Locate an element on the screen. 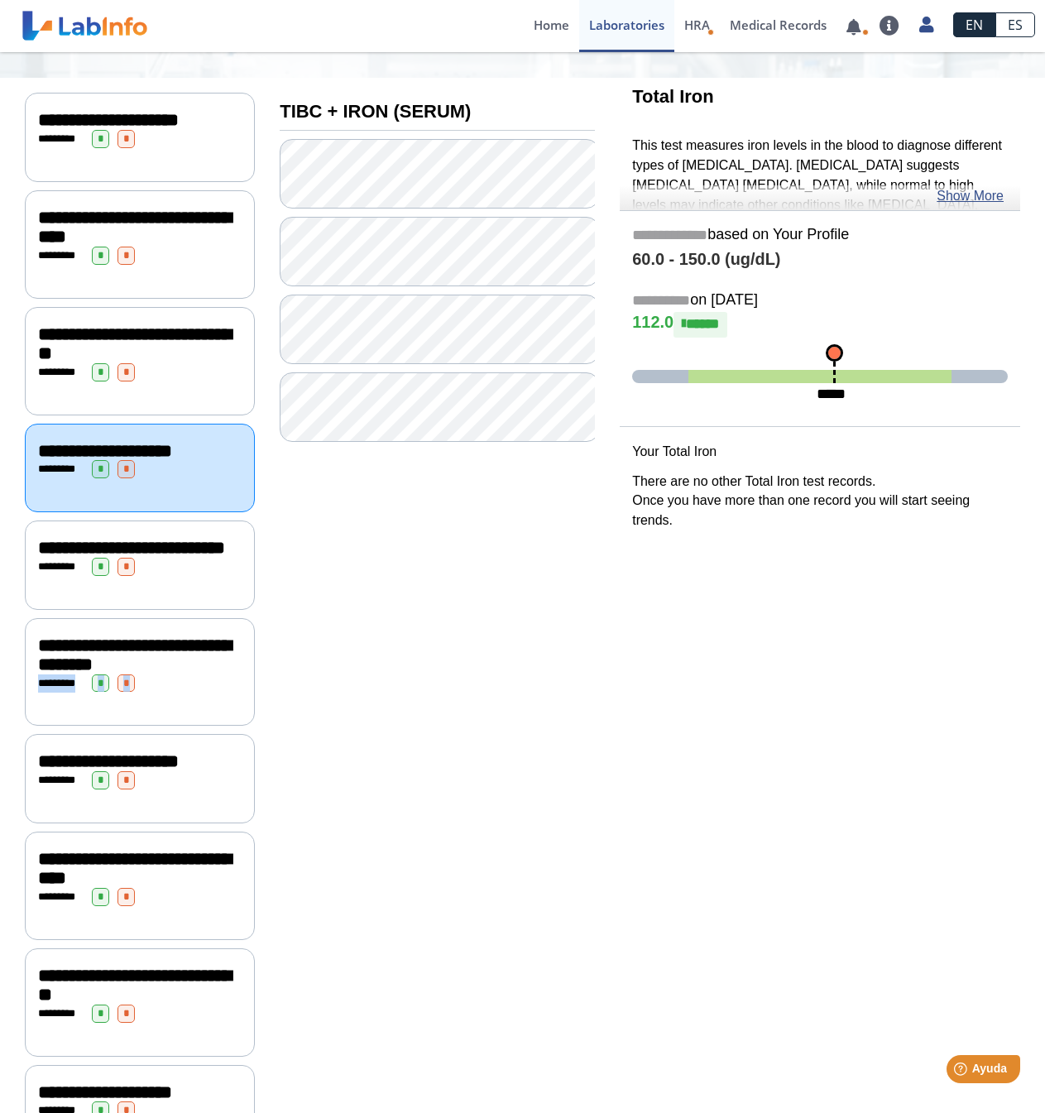  b: Total Iron is located at coordinates (673, 96).